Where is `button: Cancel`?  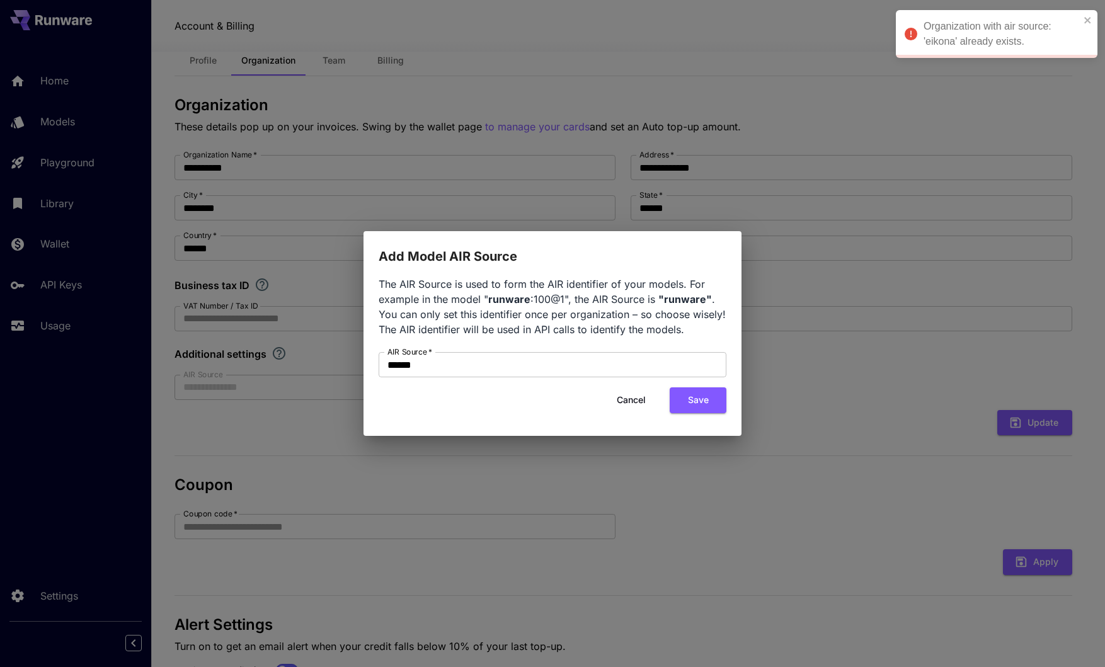
button: Cancel is located at coordinates (631, 400).